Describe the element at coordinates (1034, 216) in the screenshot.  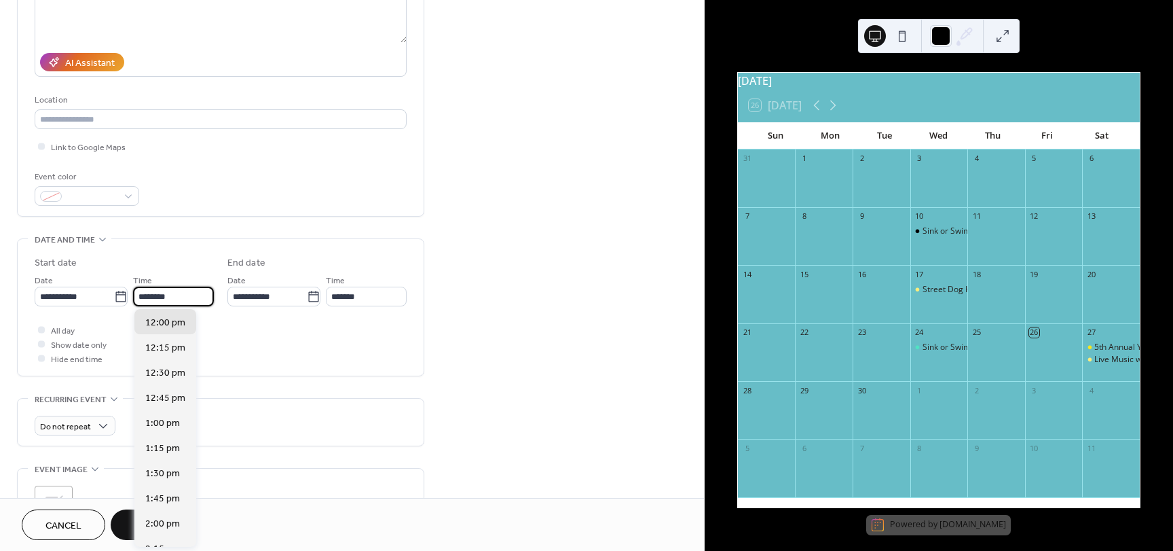
I see `div: 12` at that location.